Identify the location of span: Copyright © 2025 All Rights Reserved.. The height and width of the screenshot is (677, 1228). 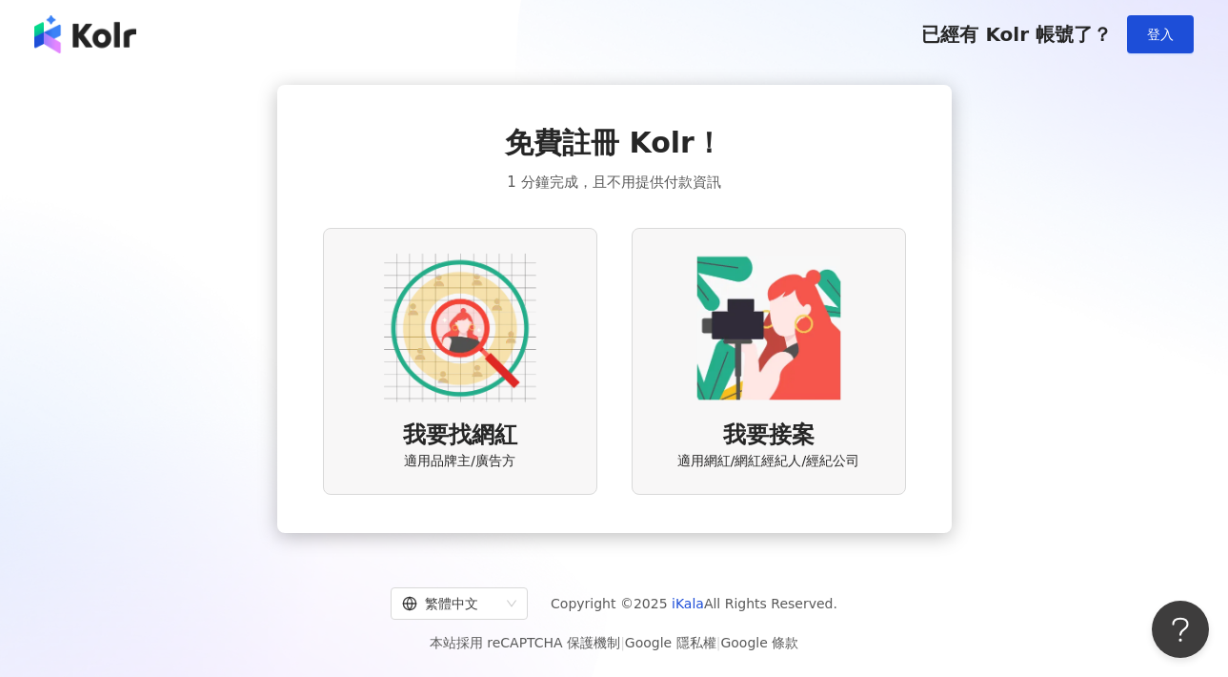
(694, 603).